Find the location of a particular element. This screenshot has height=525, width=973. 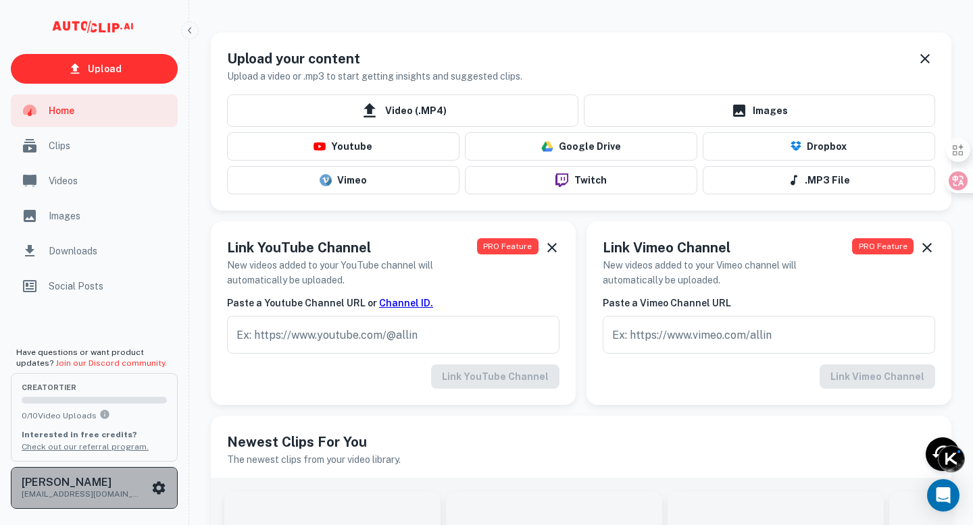

input: Ex: https://www.vimeo.com/allin is located at coordinates (769, 335).